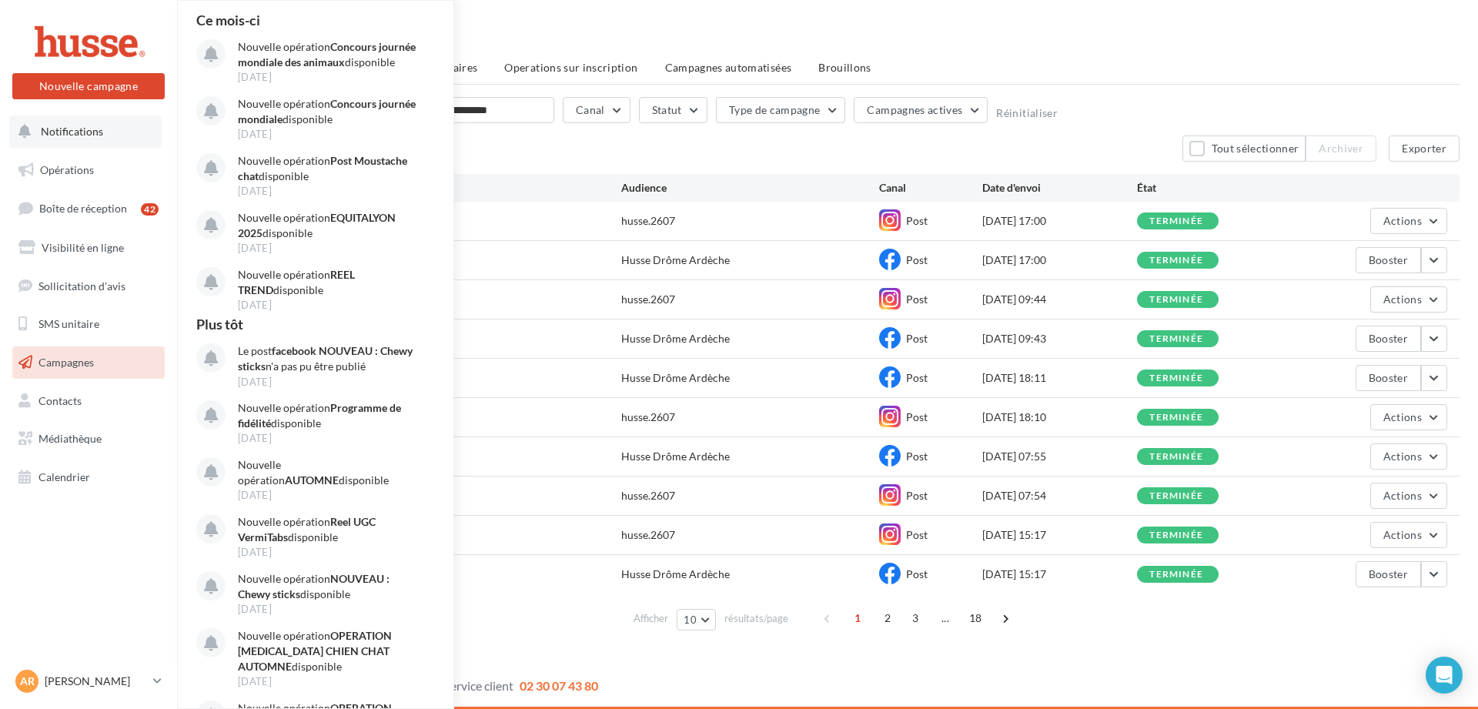 The image size is (1478, 709). What do you see at coordinates (89, 86) in the screenshot?
I see `button: Nouvelle campagne` at bounding box center [89, 86].